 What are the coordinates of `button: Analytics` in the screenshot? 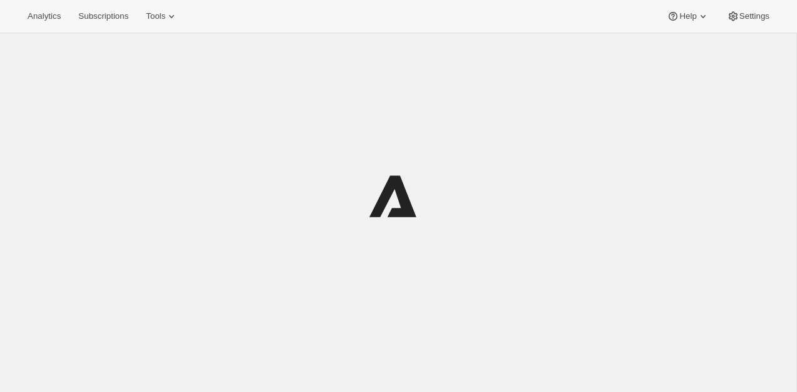 It's located at (44, 16).